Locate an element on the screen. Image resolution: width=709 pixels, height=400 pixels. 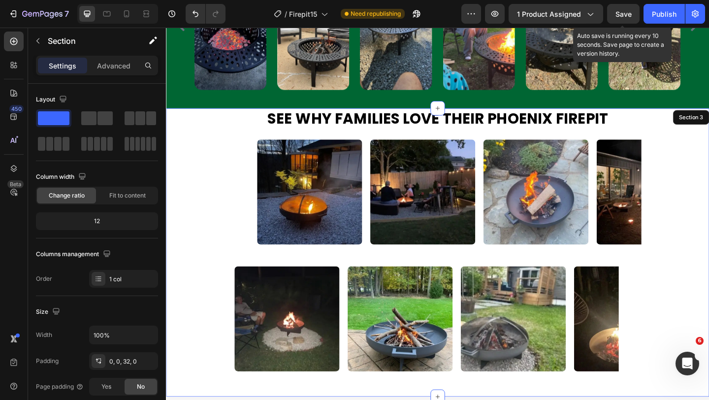
button: Publish is located at coordinates (664, 14).